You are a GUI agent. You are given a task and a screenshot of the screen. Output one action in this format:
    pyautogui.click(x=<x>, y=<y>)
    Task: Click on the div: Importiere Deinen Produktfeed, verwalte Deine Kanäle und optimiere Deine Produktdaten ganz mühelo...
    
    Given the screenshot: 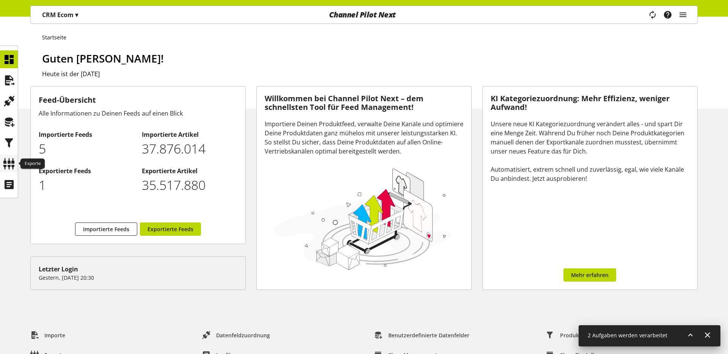 What is the action you would take?
    pyautogui.click(x=364, y=138)
    